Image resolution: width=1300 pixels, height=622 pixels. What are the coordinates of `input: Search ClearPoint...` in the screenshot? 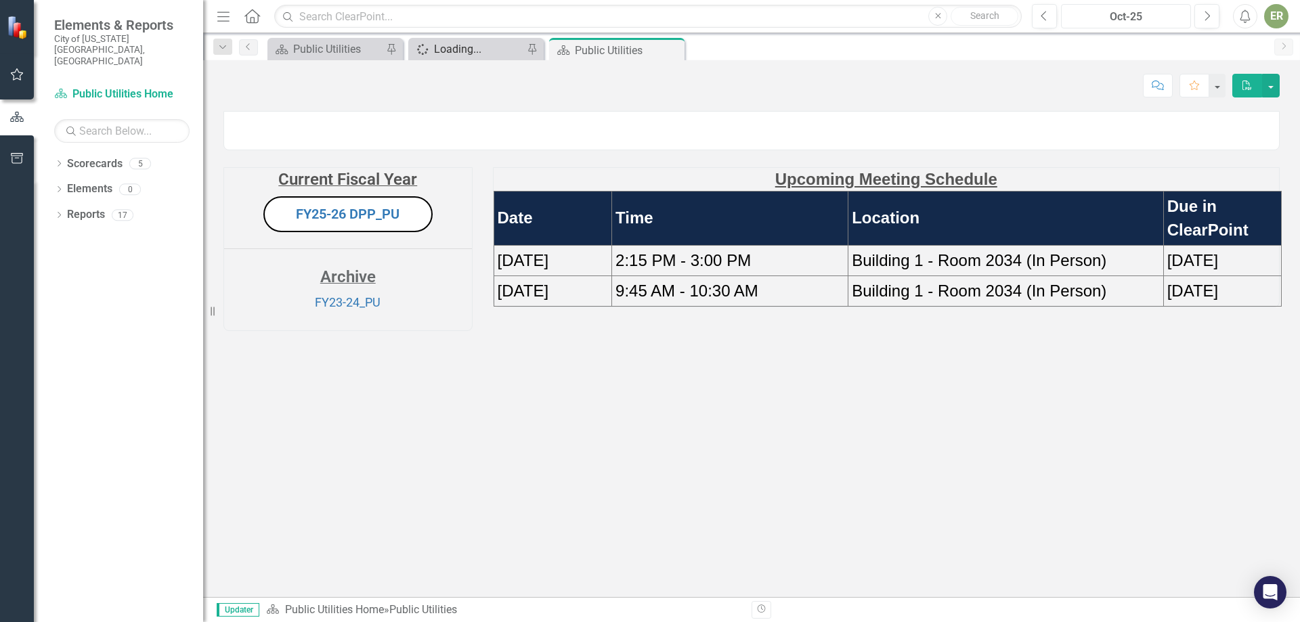 It's located at (648, 16).